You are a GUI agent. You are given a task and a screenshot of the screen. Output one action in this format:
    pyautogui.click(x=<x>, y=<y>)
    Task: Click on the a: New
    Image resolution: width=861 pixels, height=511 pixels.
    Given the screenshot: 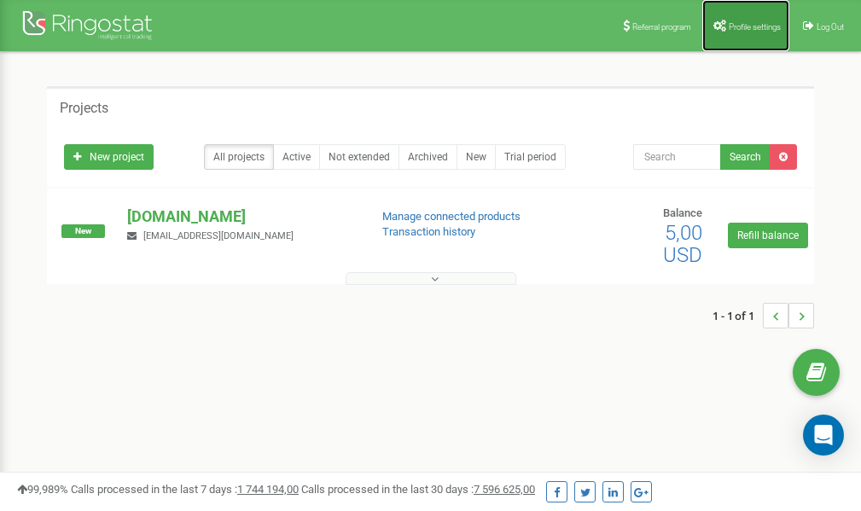 What is the action you would take?
    pyautogui.click(x=476, y=157)
    